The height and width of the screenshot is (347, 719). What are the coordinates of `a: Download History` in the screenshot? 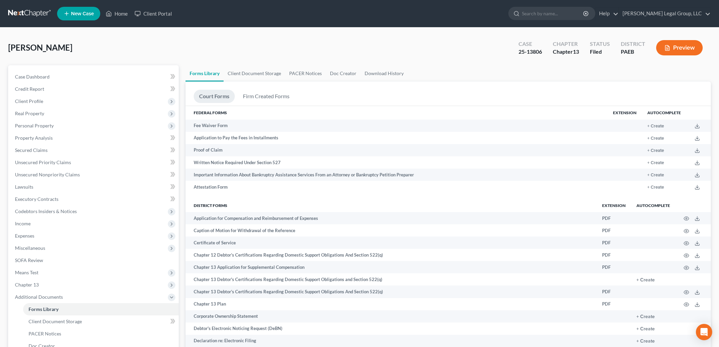 It's located at (384, 73).